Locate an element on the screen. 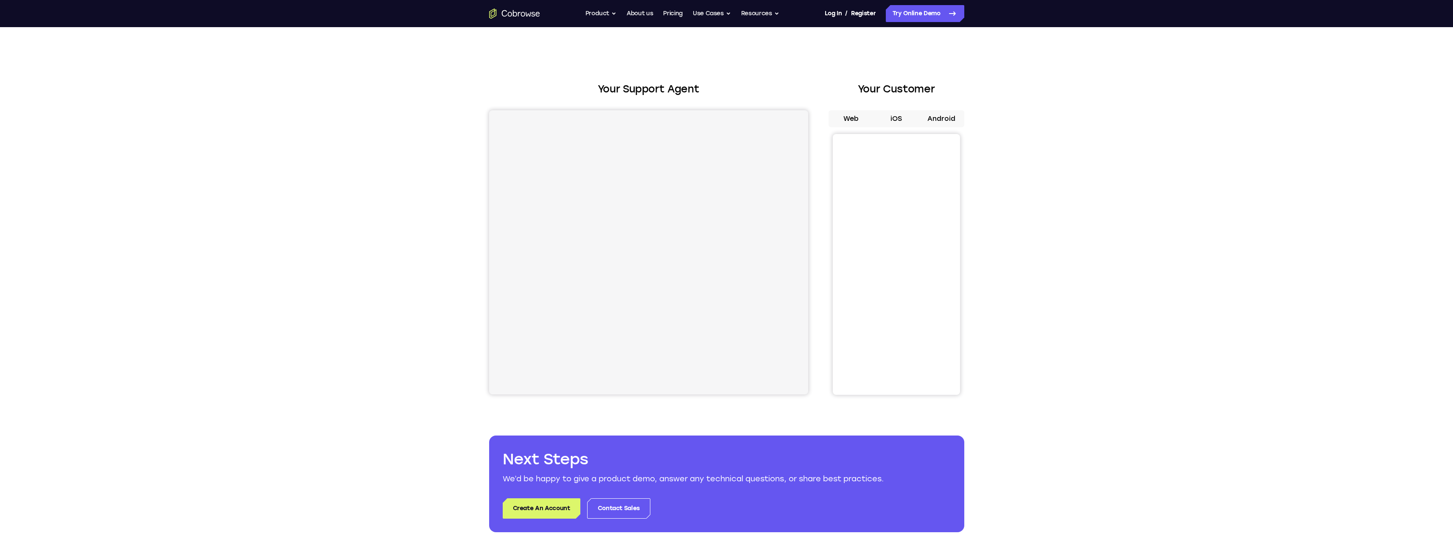 The width and height of the screenshot is (1453, 539). p: We’d be happy to give a product demo, answer any technical questions, or share best practices. is located at coordinates (727, 479).